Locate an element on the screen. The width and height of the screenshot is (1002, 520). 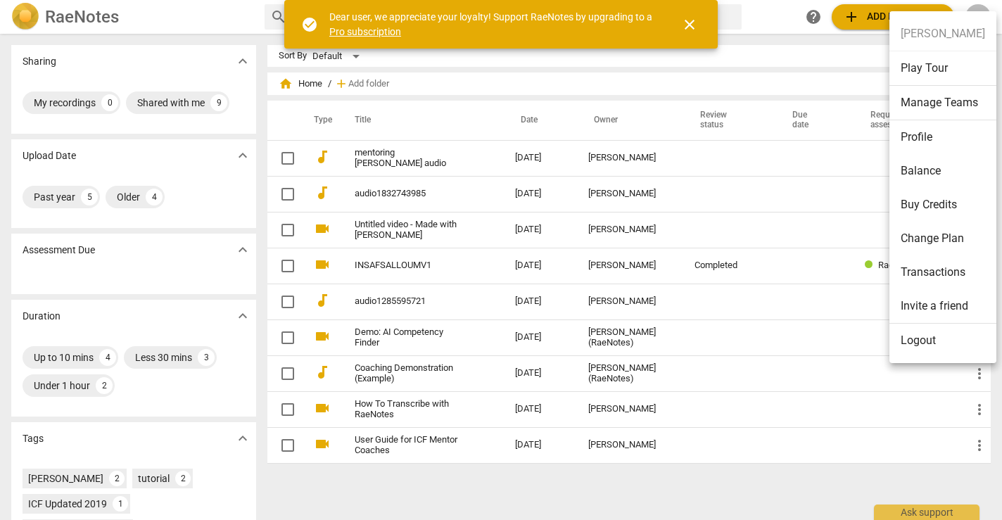
a: Pro subscription is located at coordinates (365, 32).